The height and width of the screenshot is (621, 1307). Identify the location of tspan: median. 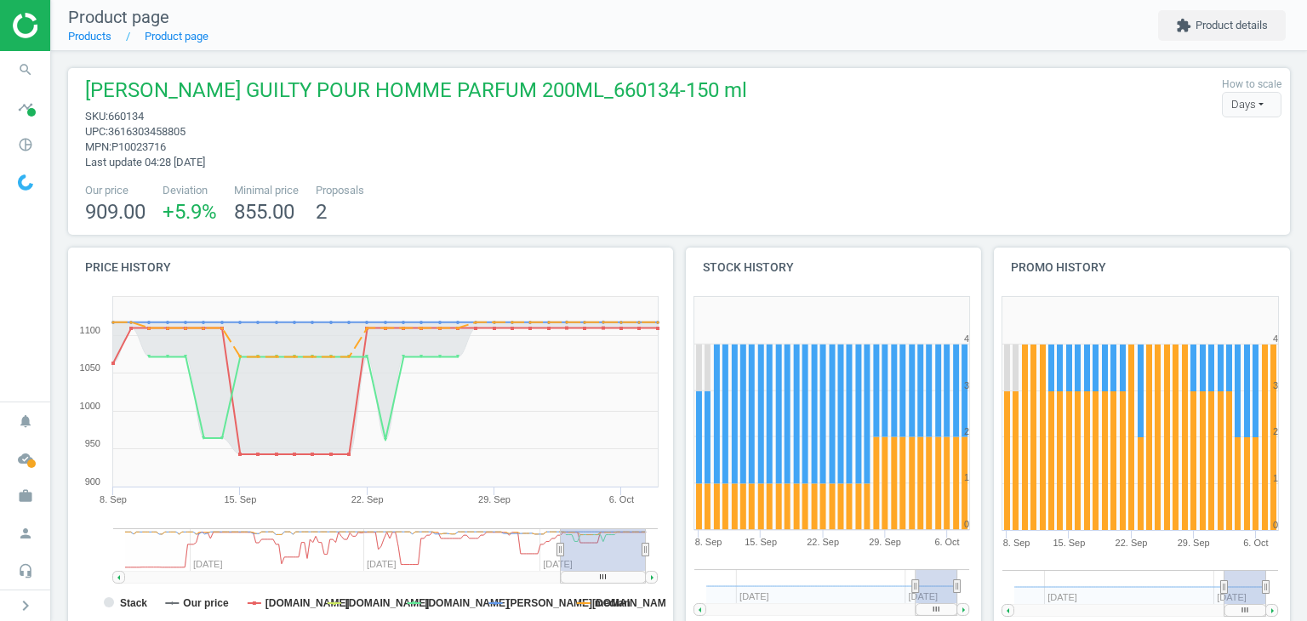
(613, 604).